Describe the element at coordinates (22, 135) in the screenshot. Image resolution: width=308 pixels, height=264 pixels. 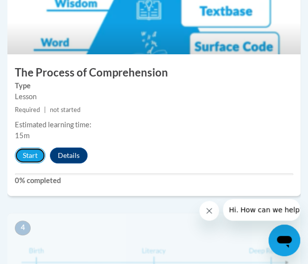
I see `span: 15m` at that location.